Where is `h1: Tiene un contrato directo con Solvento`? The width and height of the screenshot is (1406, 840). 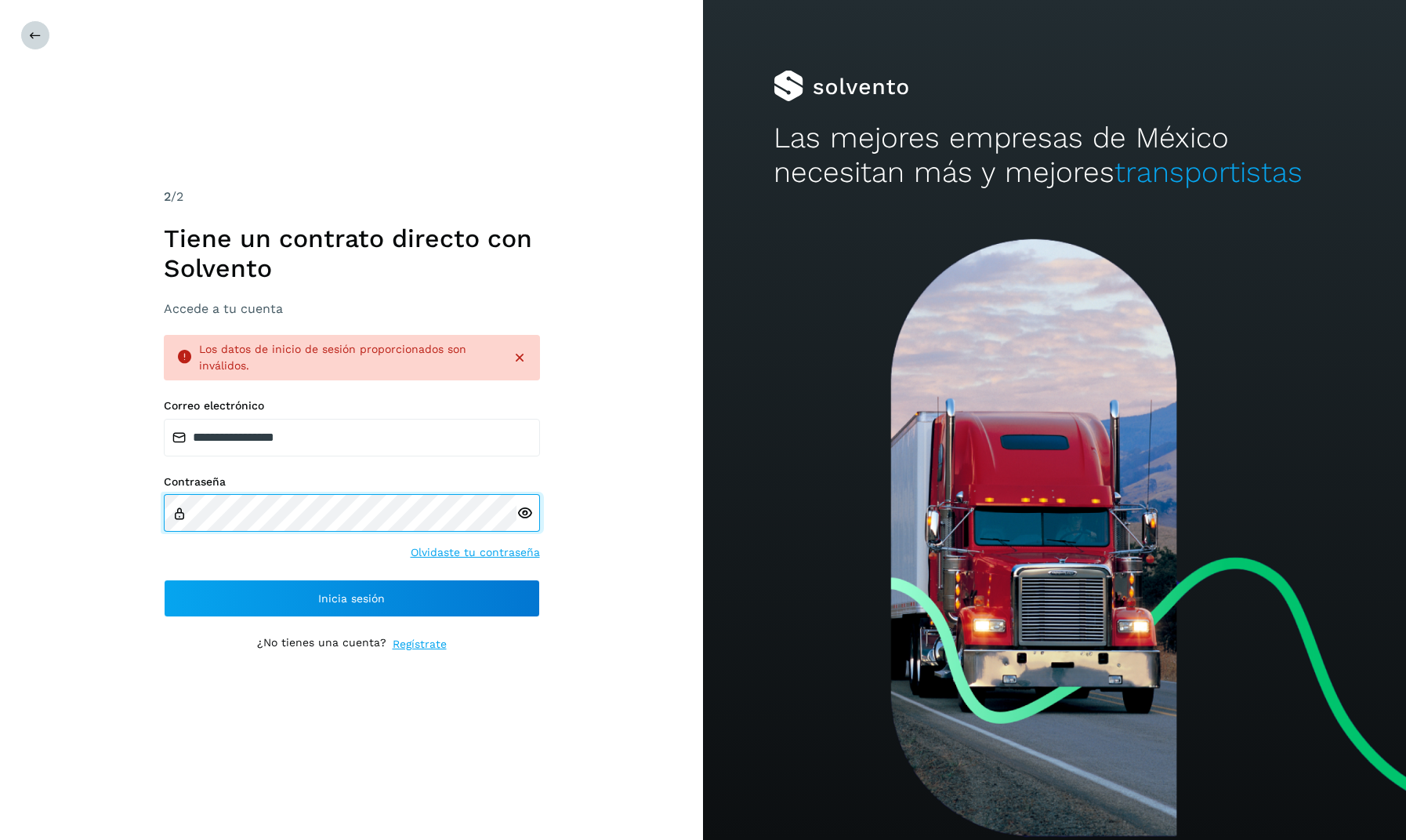 h1: Tiene un contrato directo con Solvento is located at coordinates (352, 253).